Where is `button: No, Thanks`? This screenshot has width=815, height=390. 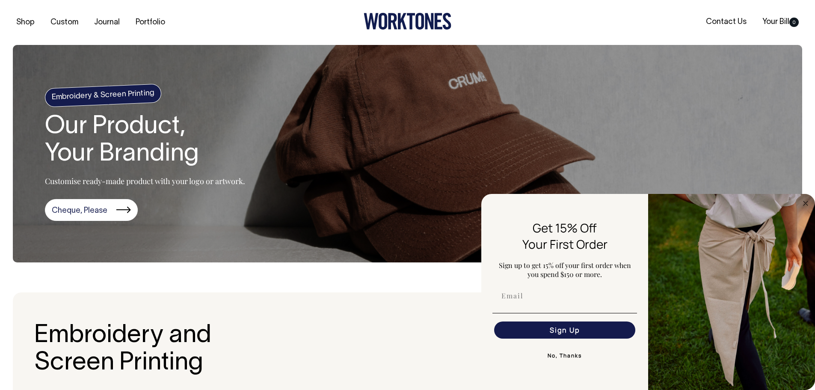
button: No, Thanks is located at coordinates (565, 356).